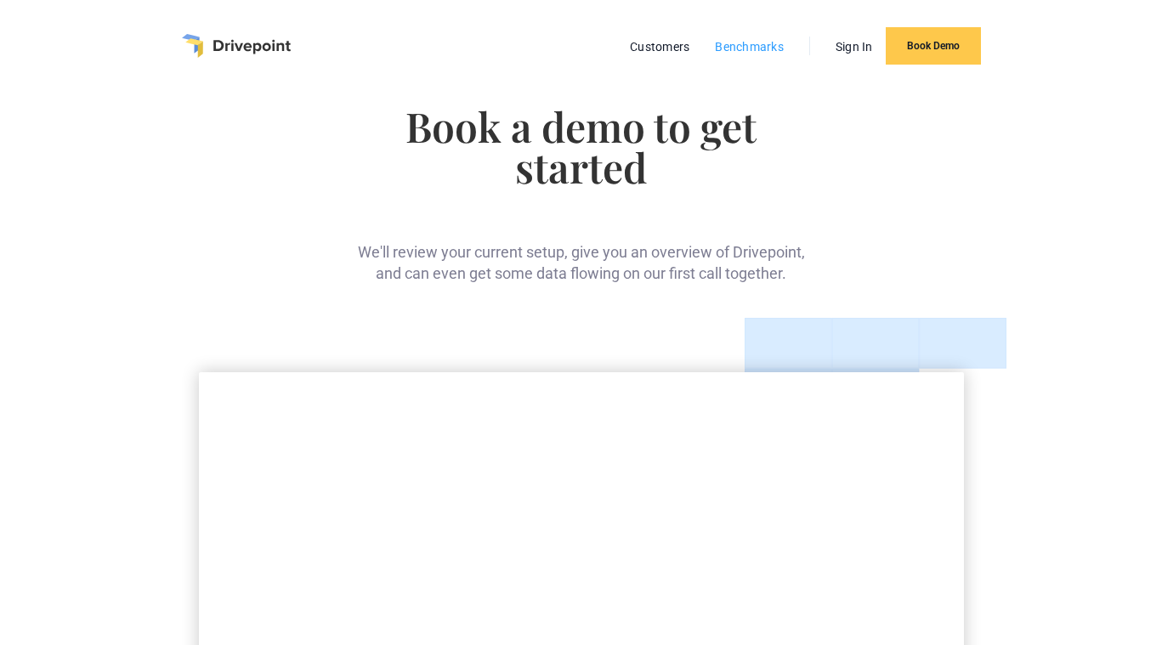 This screenshot has height=645, width=1162. Describe the element at coordinates (934, 46) in the screenshot. I see `a: Book Demo` at that location.